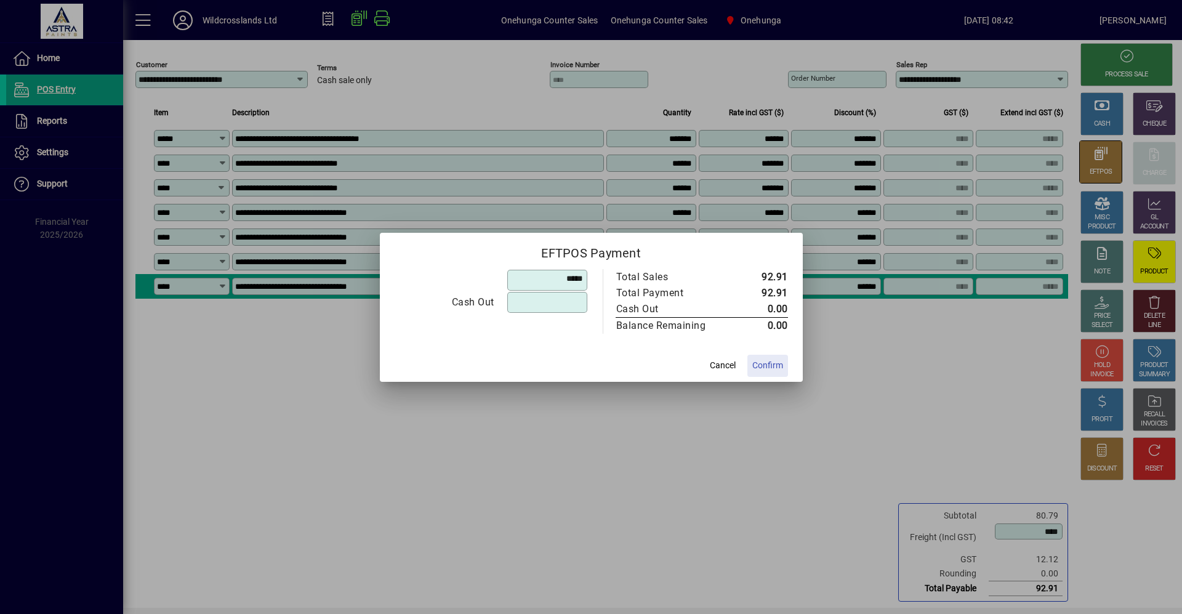 The height and width of the screenshot is (614, 1182). Describe the element at coordinates (591, 251) in the screenshot. I see `h2: EFTPOS Payment` at that location.